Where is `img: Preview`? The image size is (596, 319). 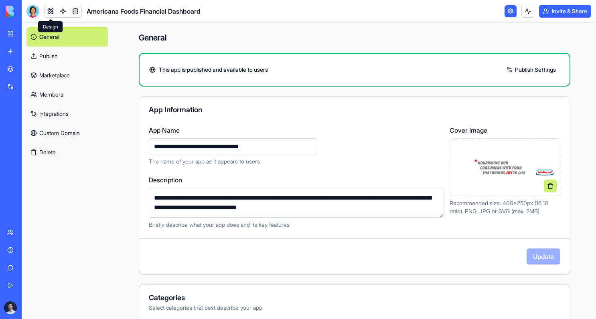 img: Preview is located at coordinates (505, 167).